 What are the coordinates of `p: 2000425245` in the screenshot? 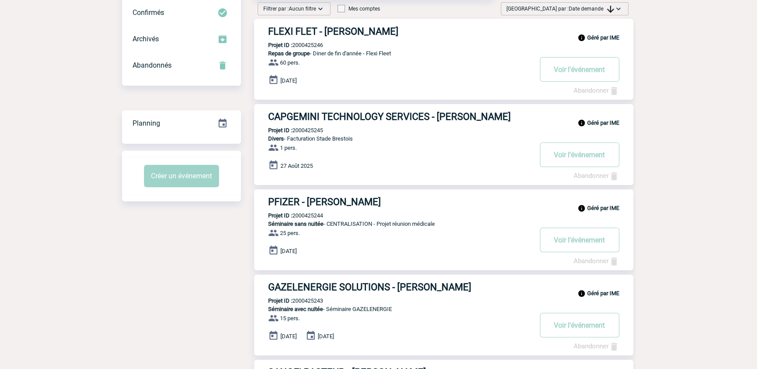 It's located at (288, 130).